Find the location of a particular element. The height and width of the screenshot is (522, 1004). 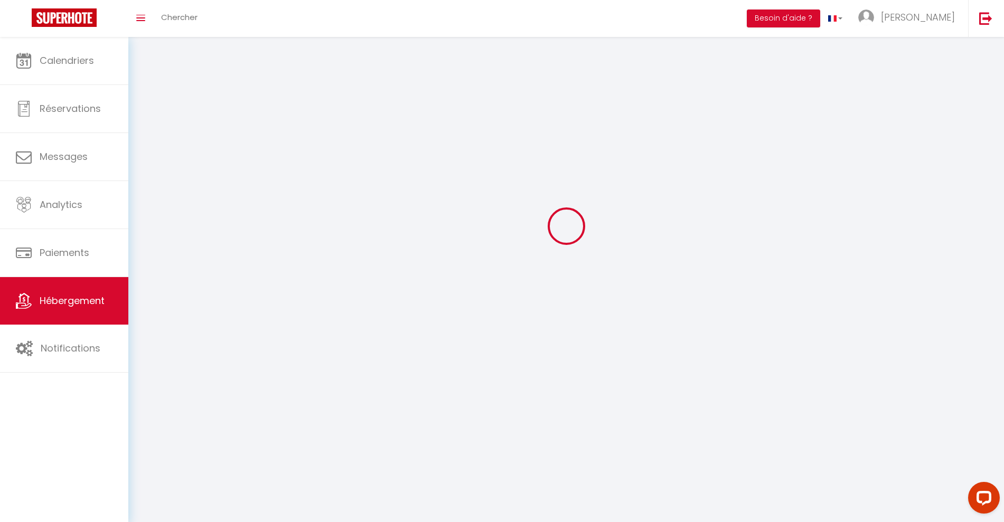

span: Messages is located at coordinates (63, 156).